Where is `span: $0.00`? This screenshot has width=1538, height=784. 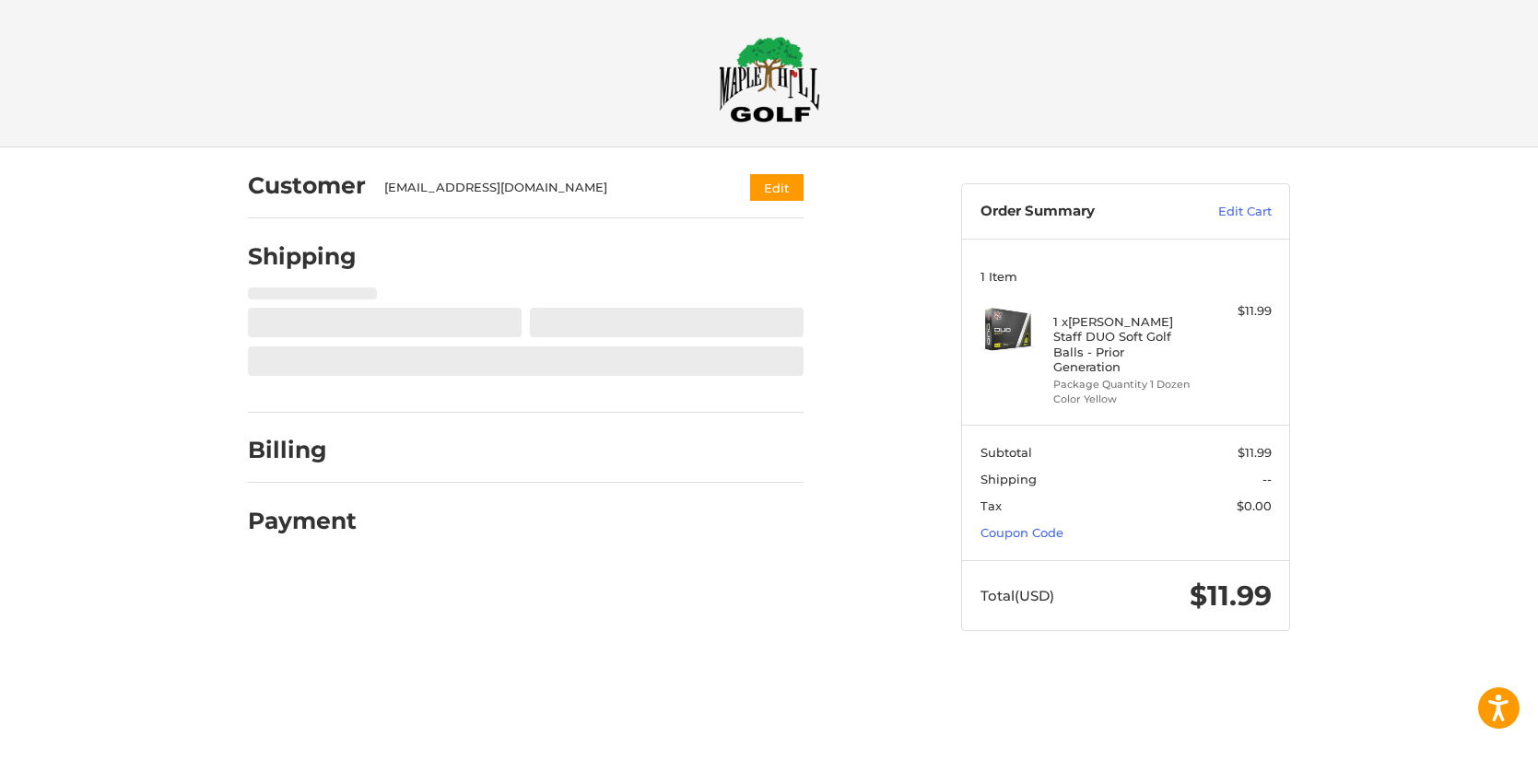 span: $0.00 is located at coordinates (1254, 505).